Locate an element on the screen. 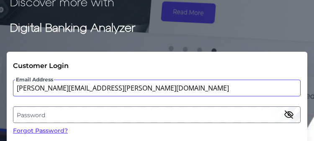 This screenshot has height=141, width=314. label: Password is located at coordinates (157, 115).